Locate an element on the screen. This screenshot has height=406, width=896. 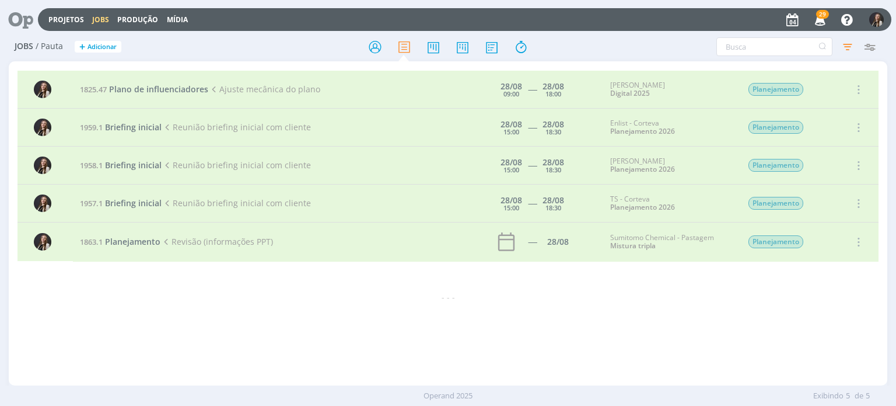
span: de is located at coordinates (859, 396).